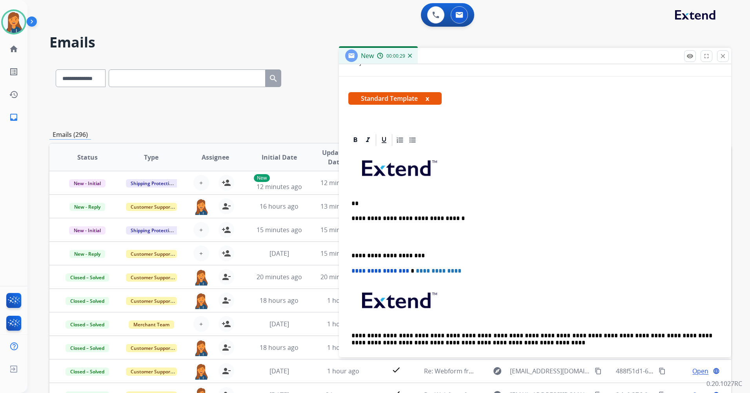 This screenshot has height=393, width=750. What do you see at coordinates (390, 42) in the screenshot?
I see `h2: Emails` at bounding box center [390, 42].